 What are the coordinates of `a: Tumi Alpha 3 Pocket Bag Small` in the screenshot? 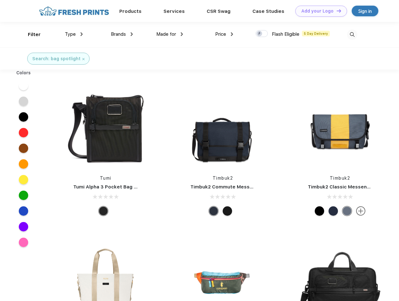 It's located at (110, 187).